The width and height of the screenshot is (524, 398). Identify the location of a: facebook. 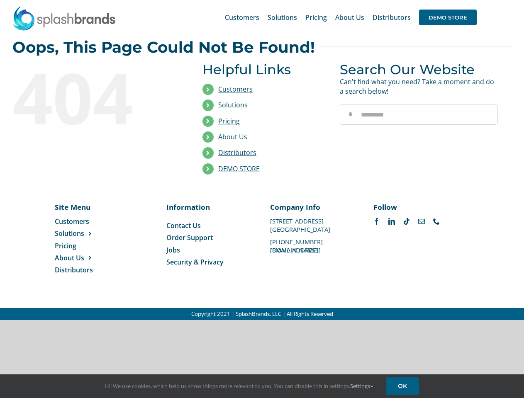
(377, 222).